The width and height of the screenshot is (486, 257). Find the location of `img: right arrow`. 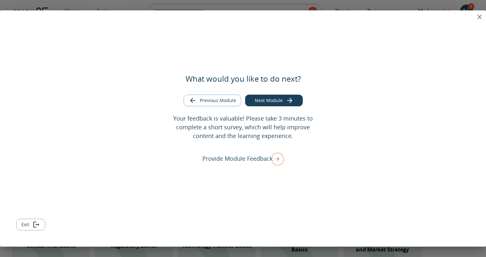

img: right arrow is located at coordinates (276, 159).